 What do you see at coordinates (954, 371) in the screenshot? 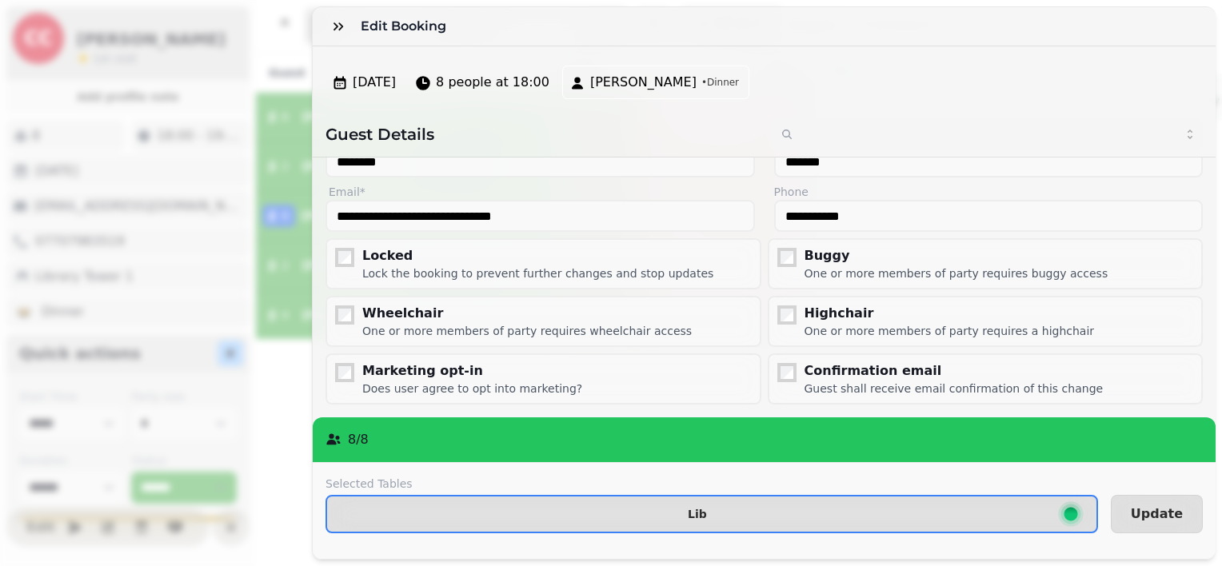
I see `div: Confirmation email` at bounding box center [954, 371].